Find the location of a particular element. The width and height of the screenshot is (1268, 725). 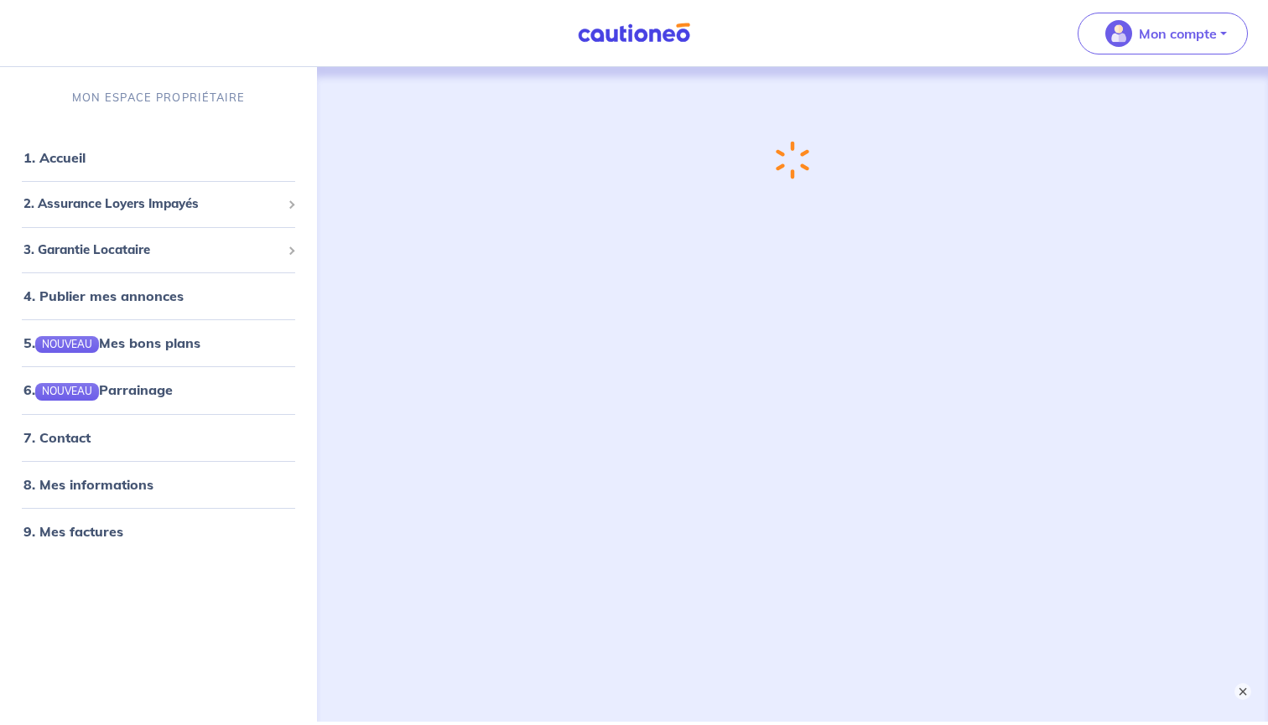

a: 6.NOUVEAUParrainage is located at coordinates (98, 390).